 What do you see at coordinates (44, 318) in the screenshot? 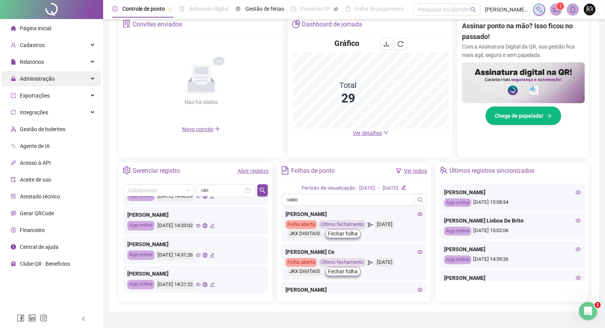
I see `span: instagram` at bounding box center [44, 318].